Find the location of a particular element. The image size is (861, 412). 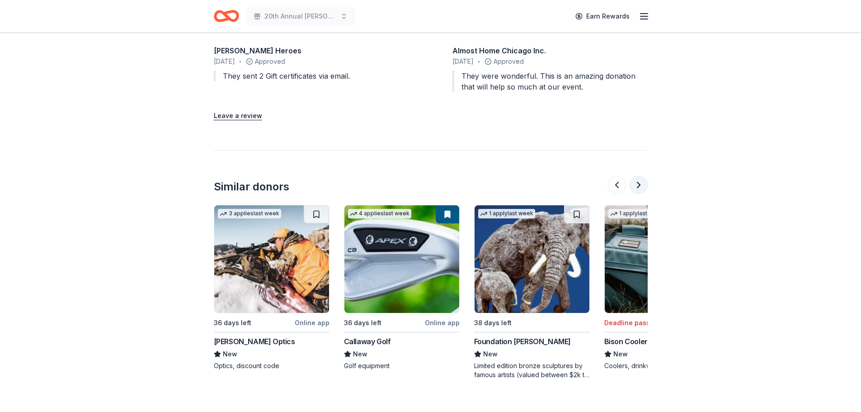

a: Image for Bison Coolers1 applylast weekDeadline passedBison CoolersNewCoolers, drinkware is located at coordinates (662, 287).